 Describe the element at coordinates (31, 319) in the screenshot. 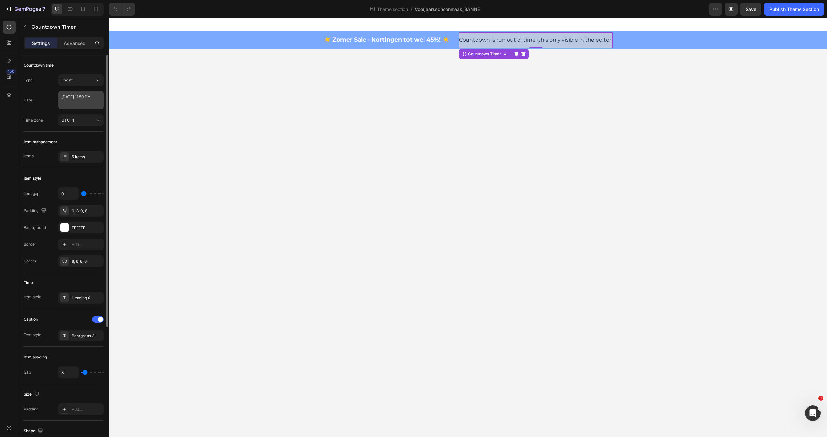

I see `div: Caption` at that location.